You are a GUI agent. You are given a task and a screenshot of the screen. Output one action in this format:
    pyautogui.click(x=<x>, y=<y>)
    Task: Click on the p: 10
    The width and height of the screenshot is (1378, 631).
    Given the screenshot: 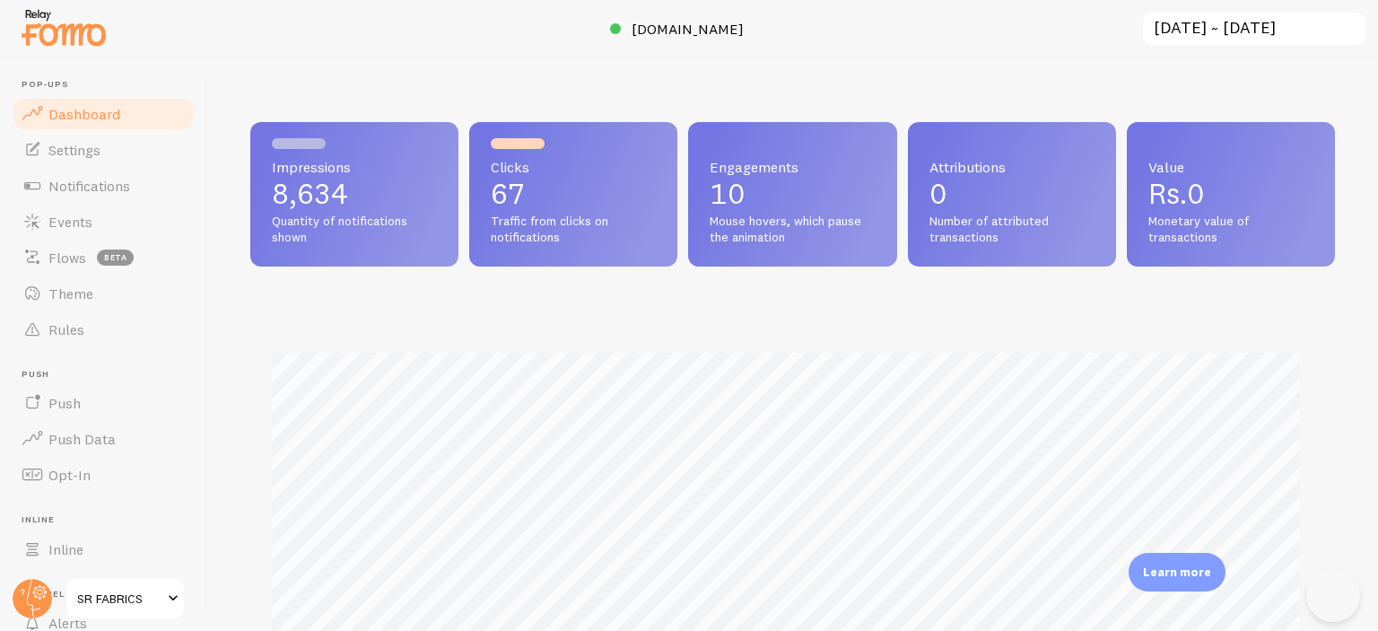 What is the action you would take?
    pyautogui.click(x=792, y=194)
    